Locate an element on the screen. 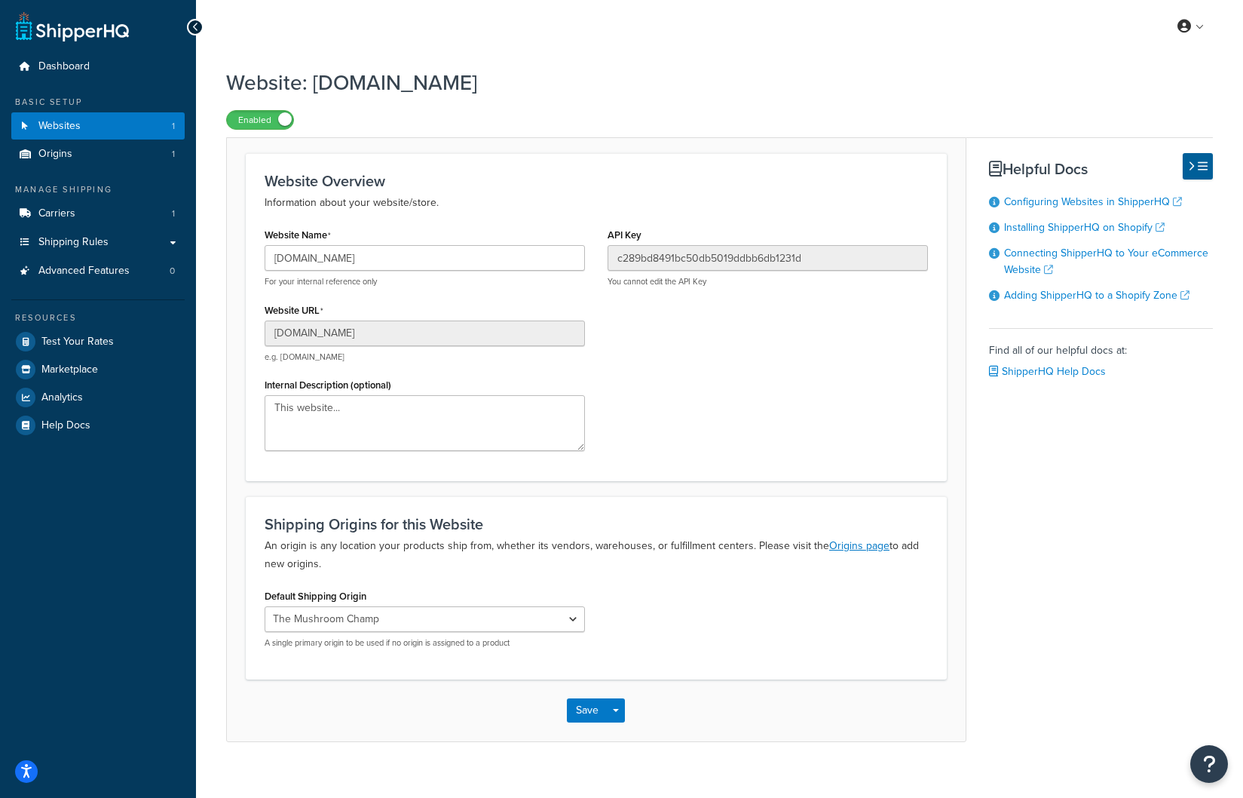  a: Marketplace is located at coordinates (98, 369).